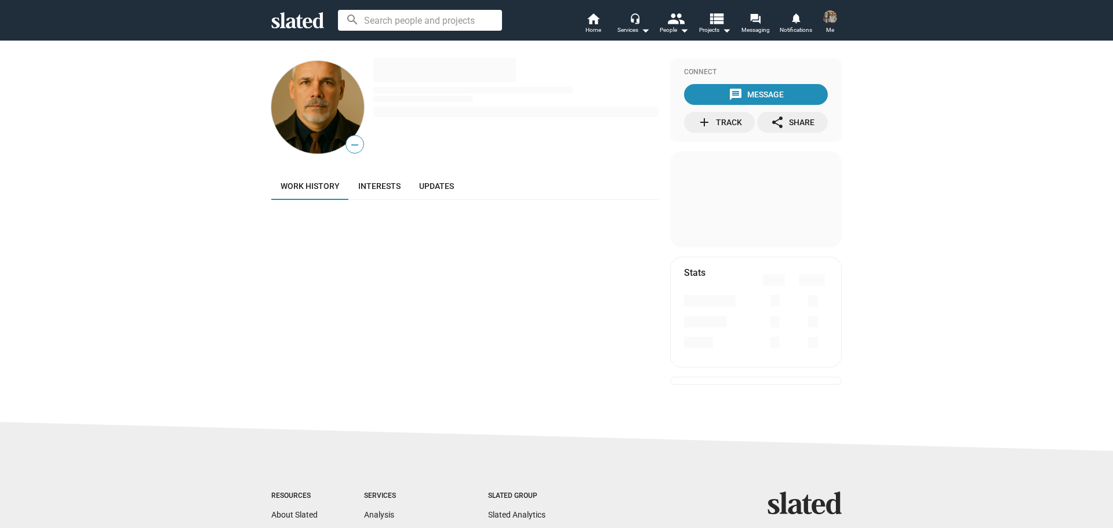 The image size is (1113, 528). I want to click on a: Analysis, so click(379, 515).